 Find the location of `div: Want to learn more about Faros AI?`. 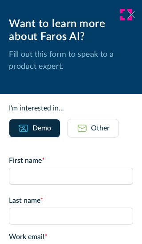

div: Want to learn more about Faros AI? is located at coordinates (71, 31).